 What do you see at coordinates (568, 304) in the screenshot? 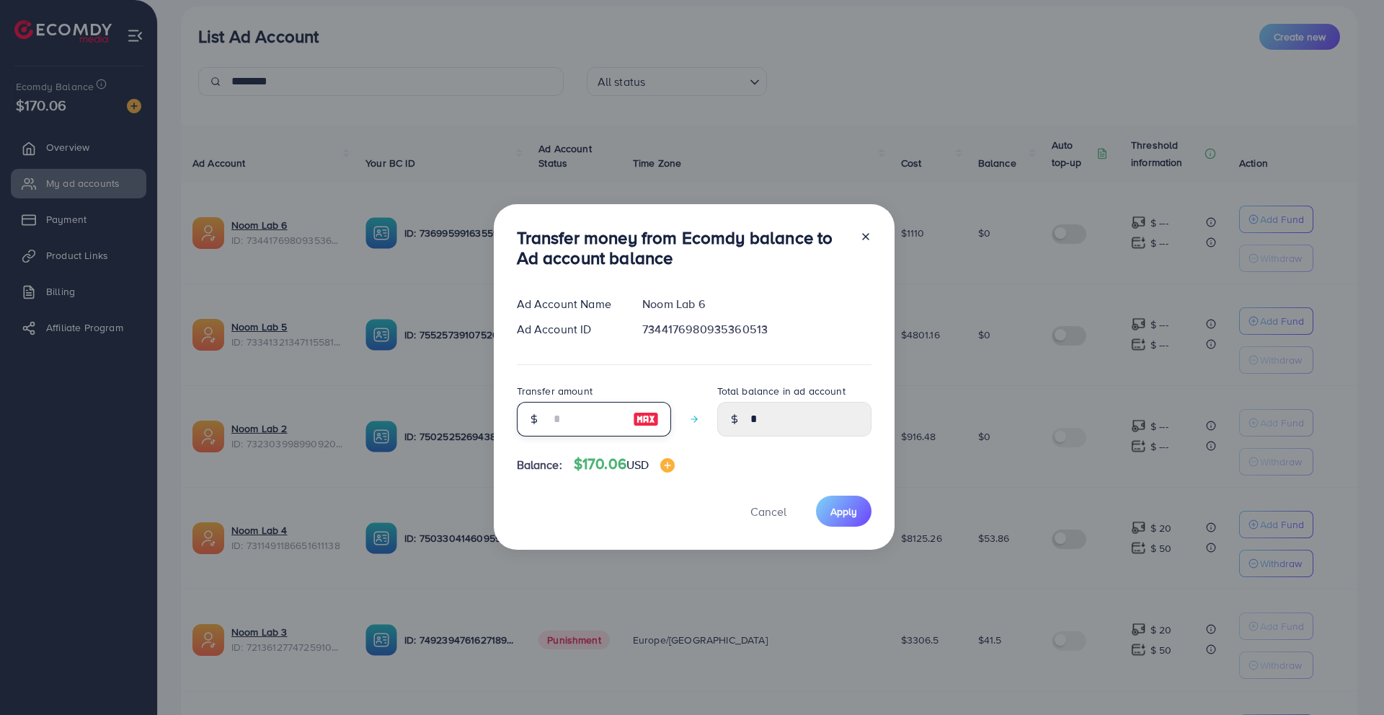
I see `div: Ad Account Name` at bounding box center [568, 304].